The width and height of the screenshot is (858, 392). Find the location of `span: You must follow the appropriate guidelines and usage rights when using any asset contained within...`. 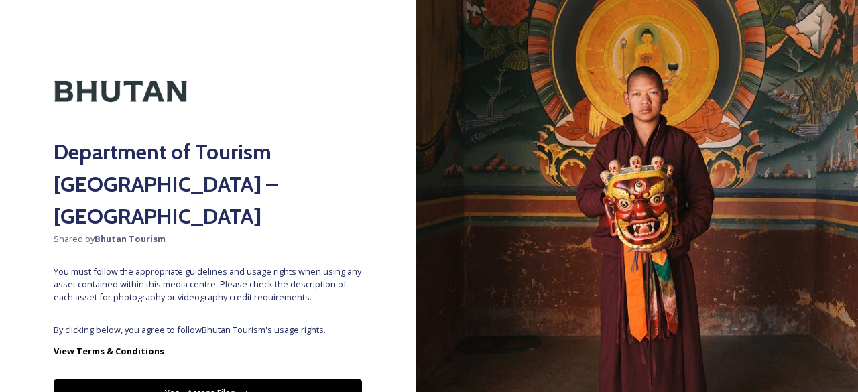

span: You must follow the appropriate guidelines and usage rights when using any asset contained within... is located at coordinates (208, 285).